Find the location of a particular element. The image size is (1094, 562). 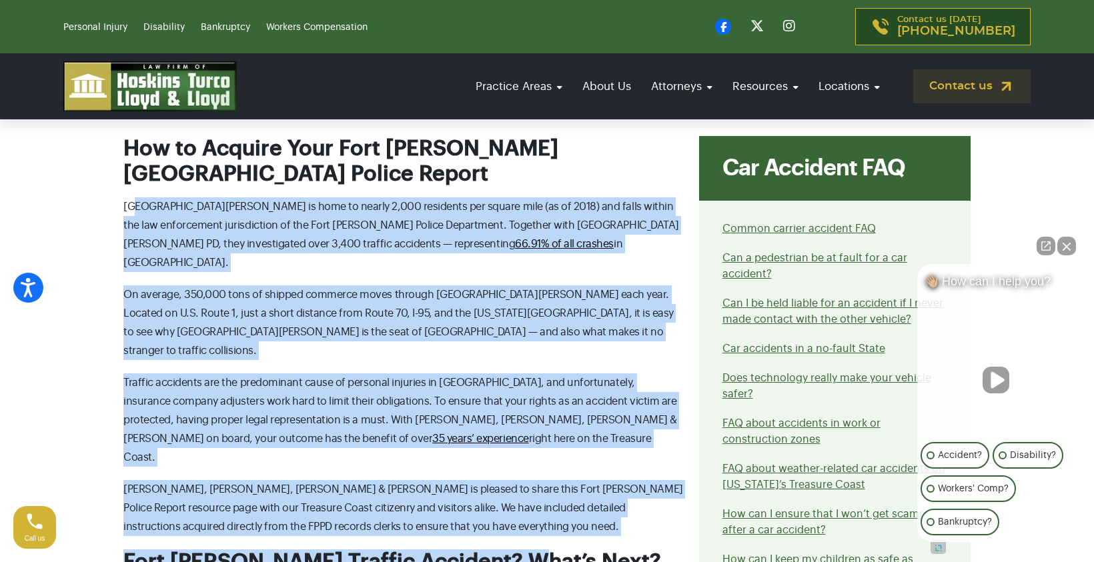

a: Attorneys is located at coordinates (682, 86).